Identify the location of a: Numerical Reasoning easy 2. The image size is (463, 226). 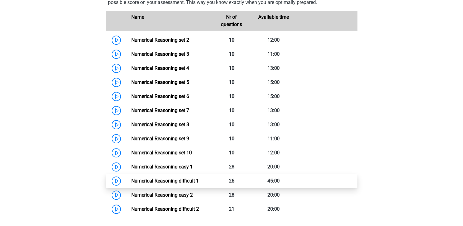
(162, 195).